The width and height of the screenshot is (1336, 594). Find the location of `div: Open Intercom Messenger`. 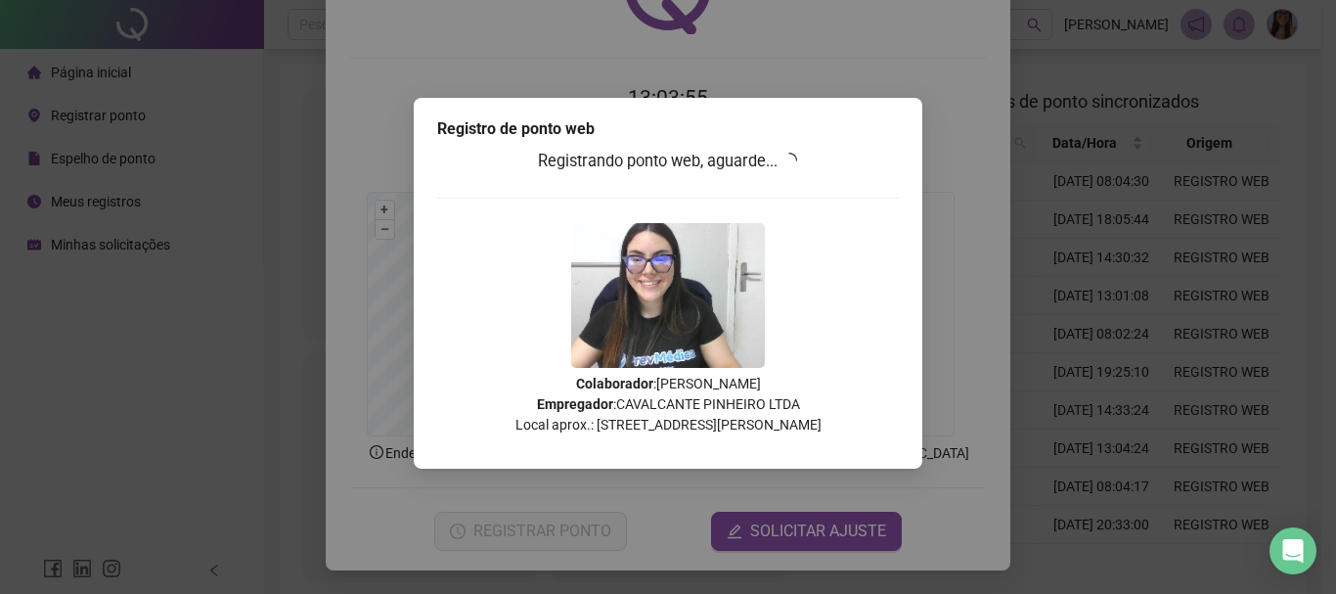

div: Open Intercom Messenger is located at coordinates (1293, 551).